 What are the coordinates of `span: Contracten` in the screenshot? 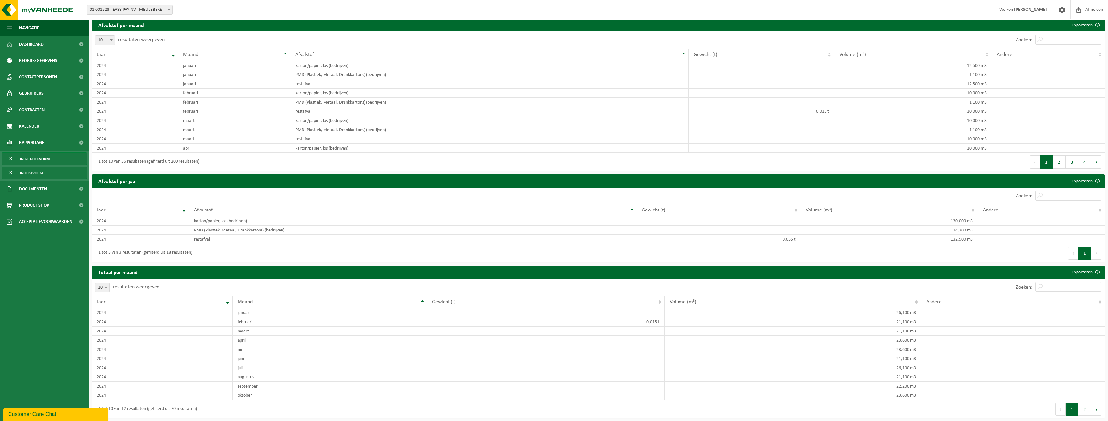 It's located at (32, 110).